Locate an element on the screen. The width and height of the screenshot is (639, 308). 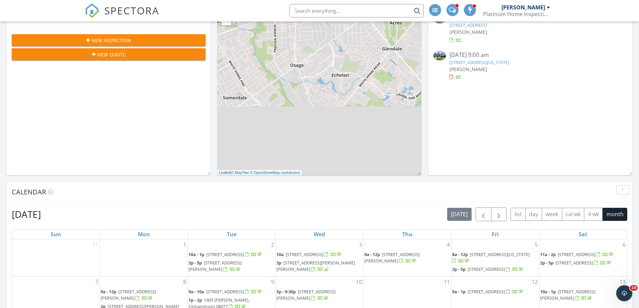
a: Saturday is located at coordinates (583, 235).